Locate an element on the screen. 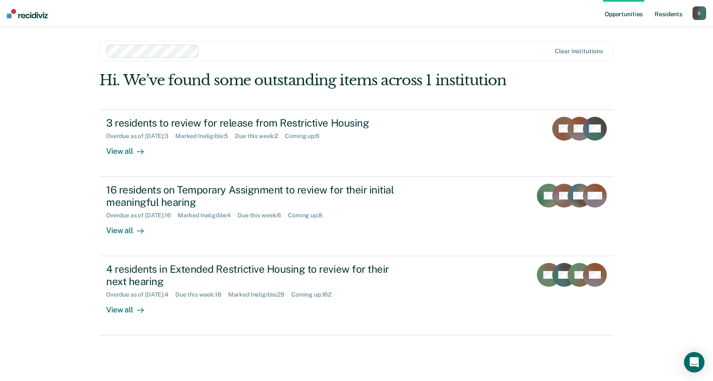 This screenshot has height=381, width=713. div: Marked Ineligible : 4 is located at coordinates (208, 215).